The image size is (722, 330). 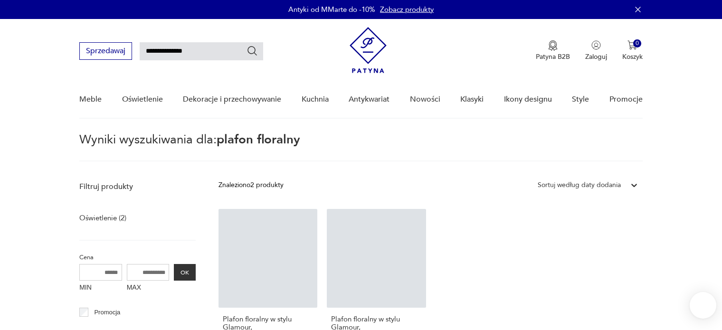 I want to click on a: Style, so click(x=580, y=99).